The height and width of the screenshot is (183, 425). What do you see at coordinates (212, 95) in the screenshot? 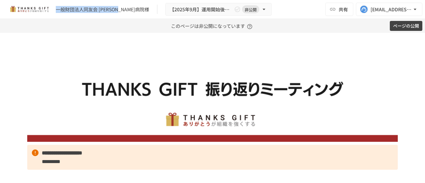
I see `img: ywjCEzGaDRs6RHkpXm6202453qKEghjSpJ0uwcQsaCz` at bounding box center [212, 95].